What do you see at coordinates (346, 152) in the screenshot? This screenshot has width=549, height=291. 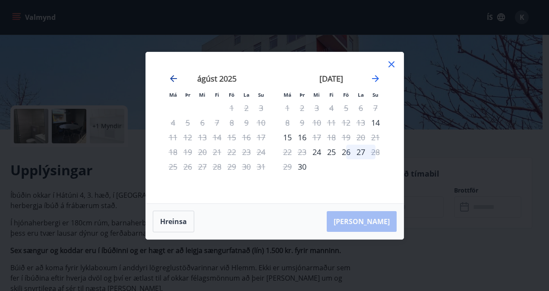 I see `div: 26` at bounding box center [346, 152].